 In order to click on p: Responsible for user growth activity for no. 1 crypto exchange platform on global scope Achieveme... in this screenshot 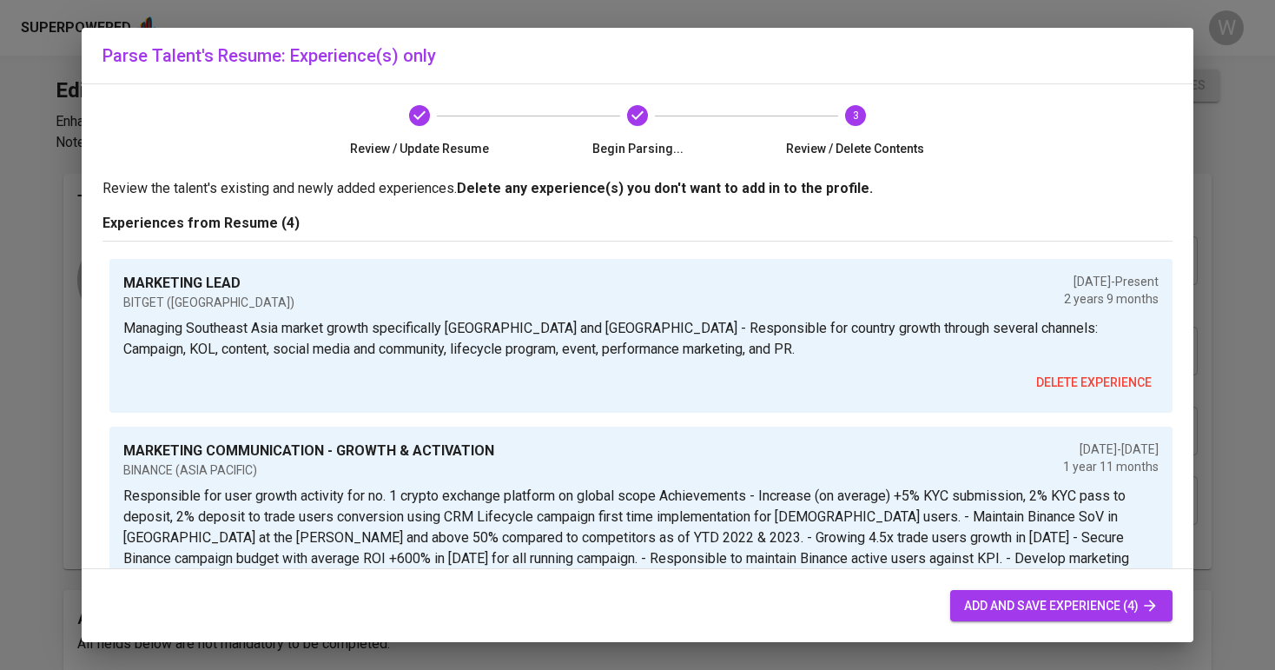, I will do `click(641, 559)`.